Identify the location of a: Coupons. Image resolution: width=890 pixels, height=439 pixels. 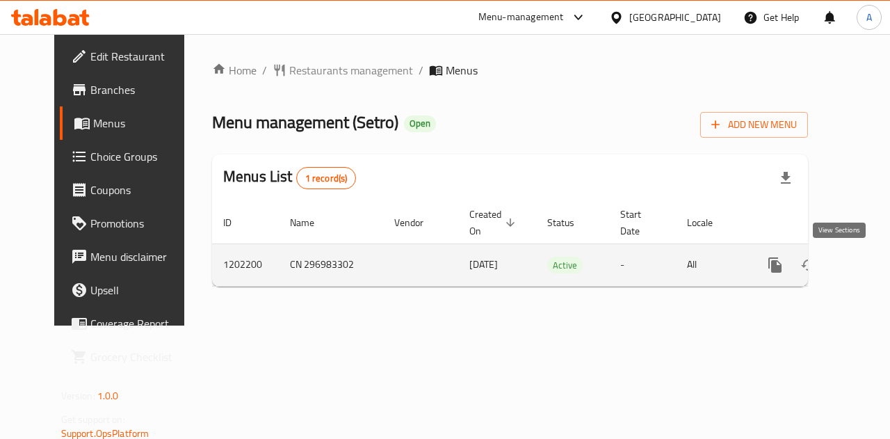
(131, 190).